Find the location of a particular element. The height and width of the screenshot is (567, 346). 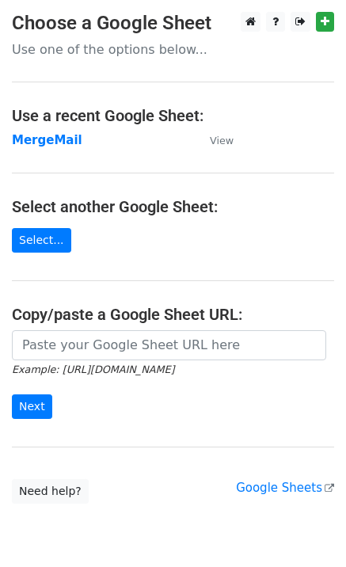

p: Use one of the options below... is located at coordinates (173, 49).